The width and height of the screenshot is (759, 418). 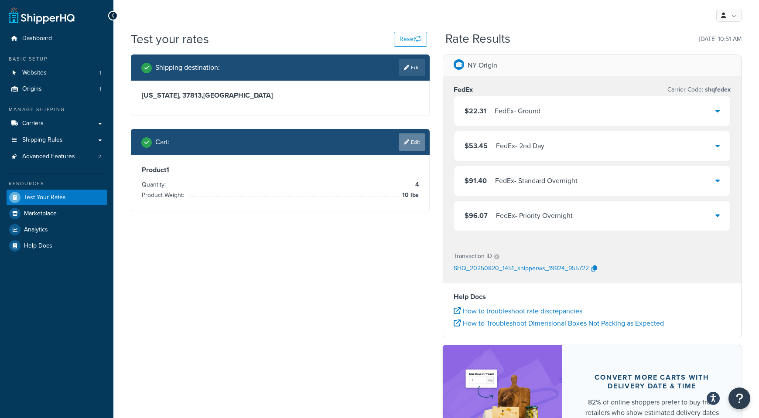 I want to click on div: Basic Setup, so click(x=57, y=59).